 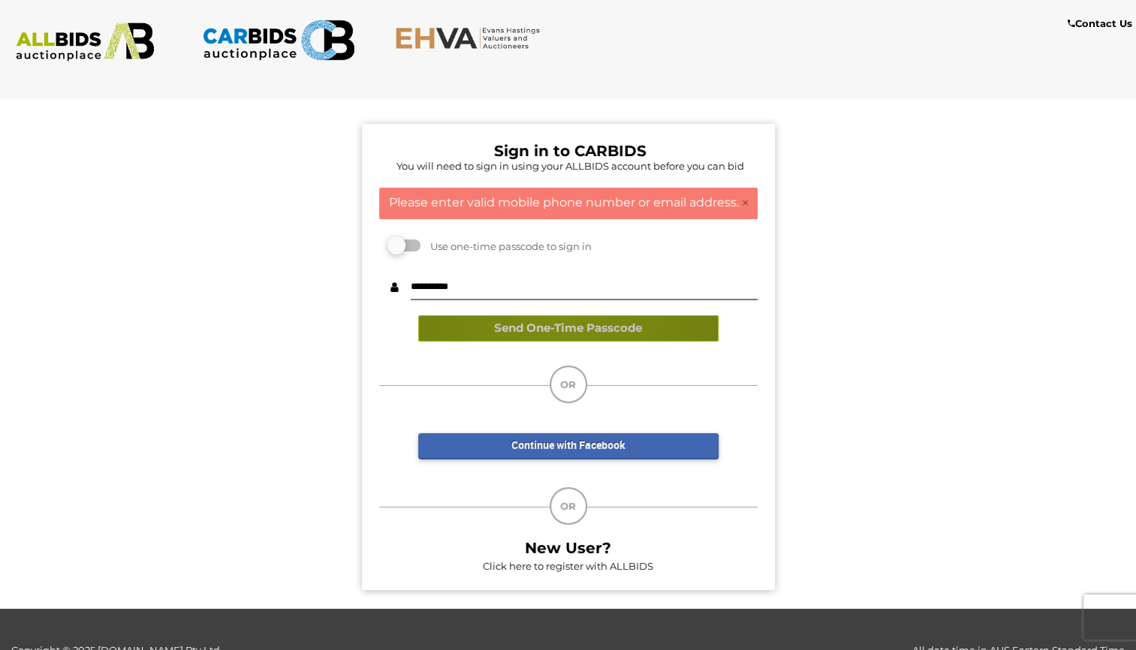 What do you see at coordinates (507, 246) in the screenshot?
I see `span: Use one-time passcode to sign in` at bounding box center [507, 246].